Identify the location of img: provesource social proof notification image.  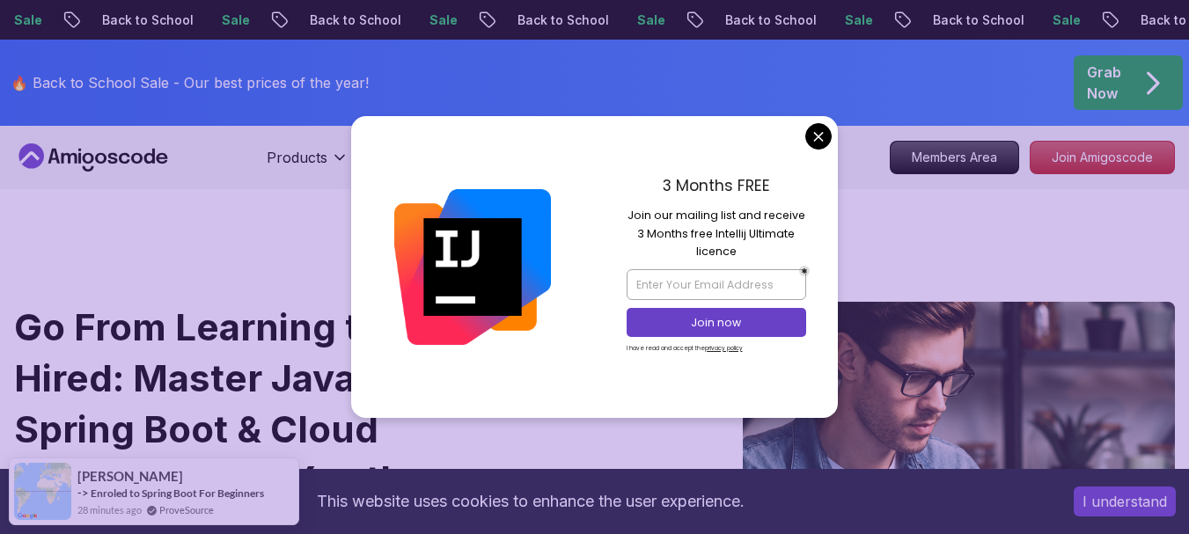
(42, 491).